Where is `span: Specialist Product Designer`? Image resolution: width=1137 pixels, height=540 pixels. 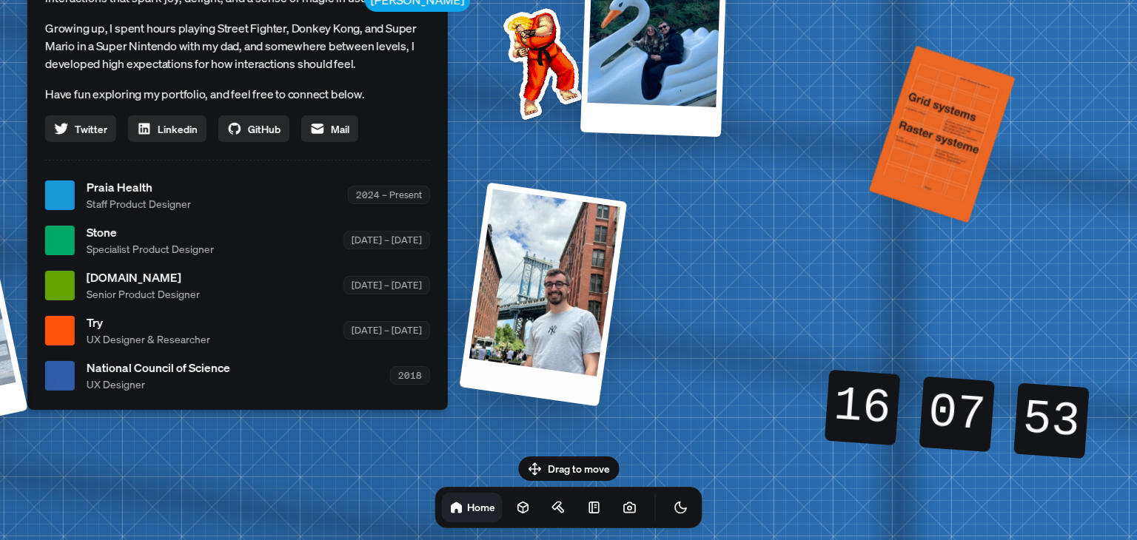 span: Specialist Product Designer is located at coordinates (150, 249).